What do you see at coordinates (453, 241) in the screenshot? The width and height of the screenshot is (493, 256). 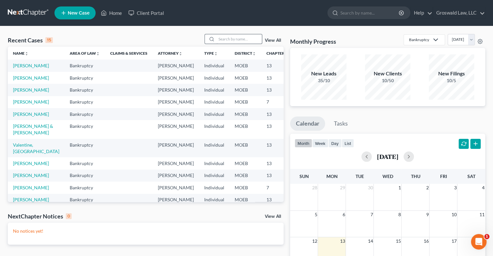 I see `span: 17` at bounding box center [453, 241].